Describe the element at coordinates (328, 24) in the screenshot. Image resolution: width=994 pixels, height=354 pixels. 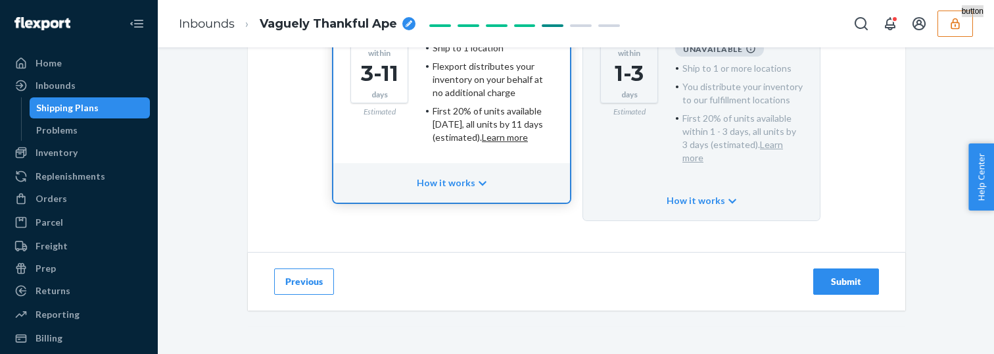
I see `span: Vaguely Thankful Ape` at that location.